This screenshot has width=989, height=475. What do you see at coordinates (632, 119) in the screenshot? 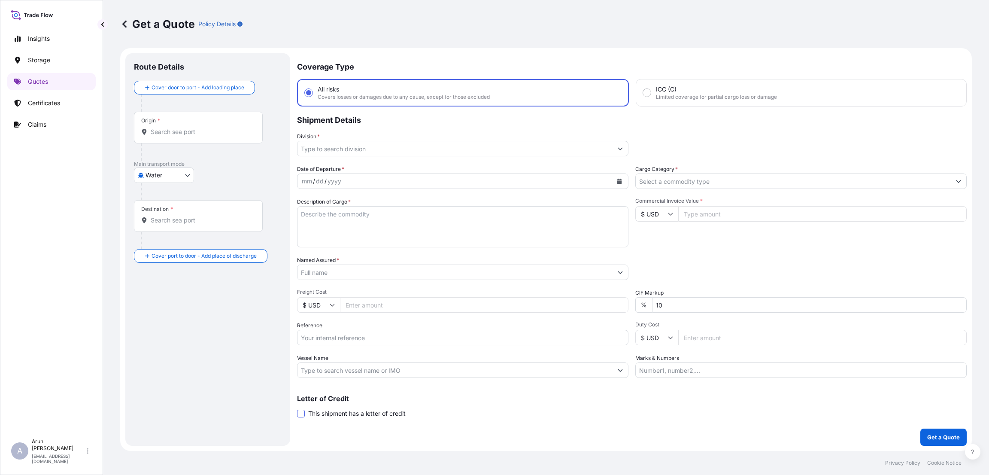
I see `p: Shipment Details` at bounding box center [632, 119].